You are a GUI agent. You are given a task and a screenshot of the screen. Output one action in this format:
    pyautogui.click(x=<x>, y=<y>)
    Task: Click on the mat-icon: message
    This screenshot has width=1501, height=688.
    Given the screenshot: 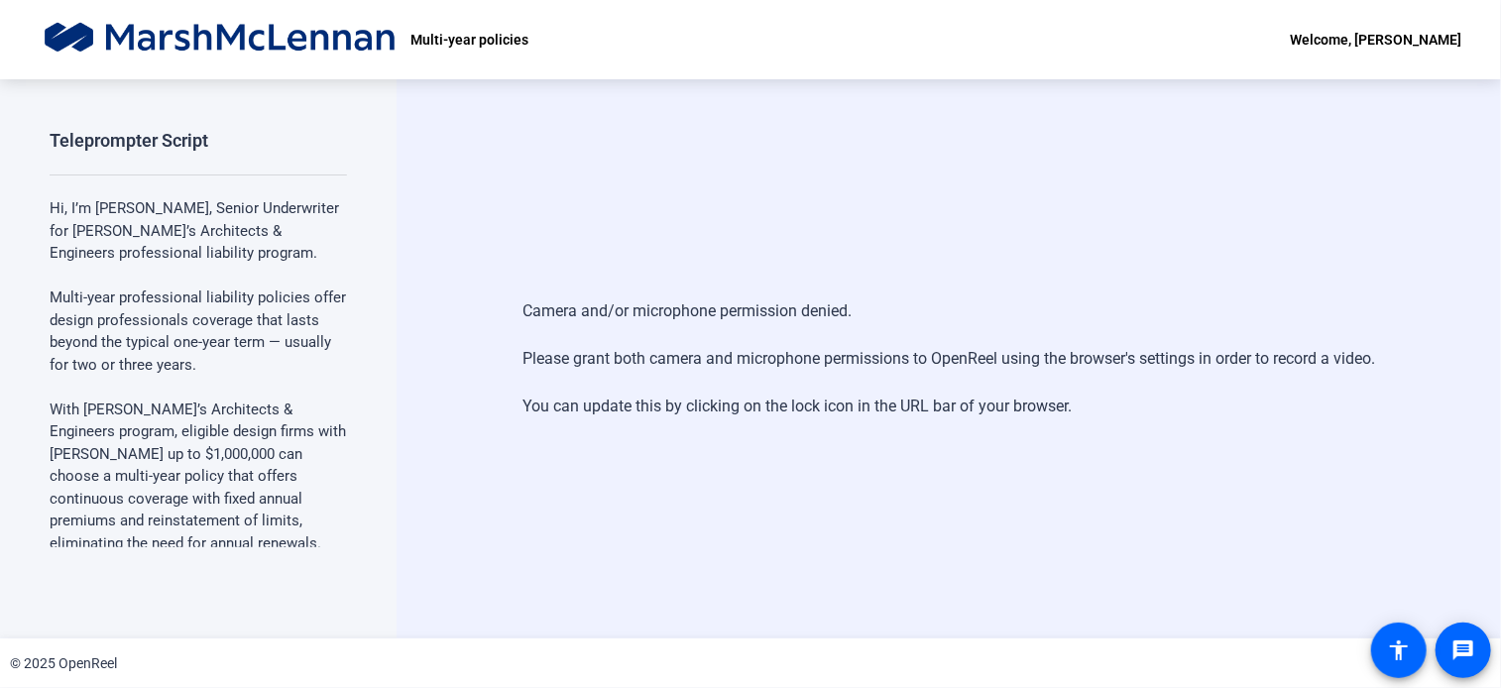 What is the action you would take?
    pyautogui.click(x=1463, y=650)
    